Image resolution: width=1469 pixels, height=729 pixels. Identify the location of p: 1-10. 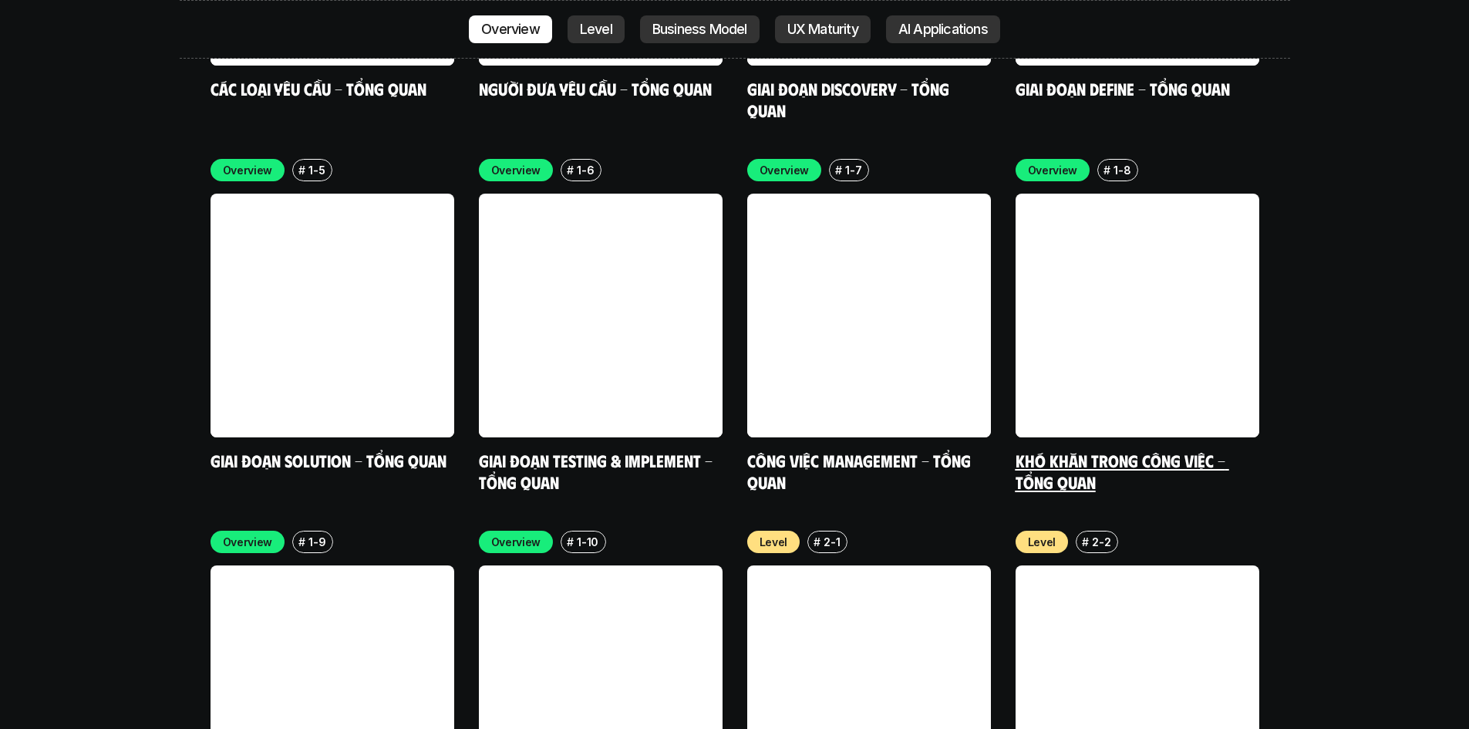
(588, 541).